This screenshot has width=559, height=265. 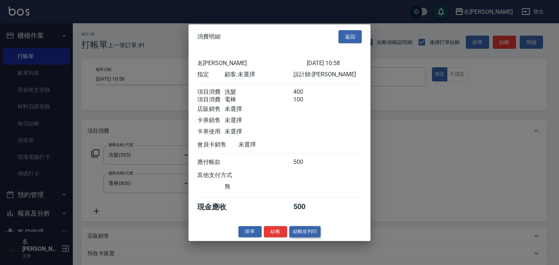 I want to click on button: 結帳, so click(x=276, y=232).